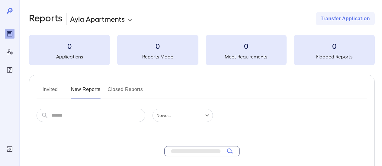 This screenshot has width=382, height=166. I want to click on div: Reports, so click(10, 34).